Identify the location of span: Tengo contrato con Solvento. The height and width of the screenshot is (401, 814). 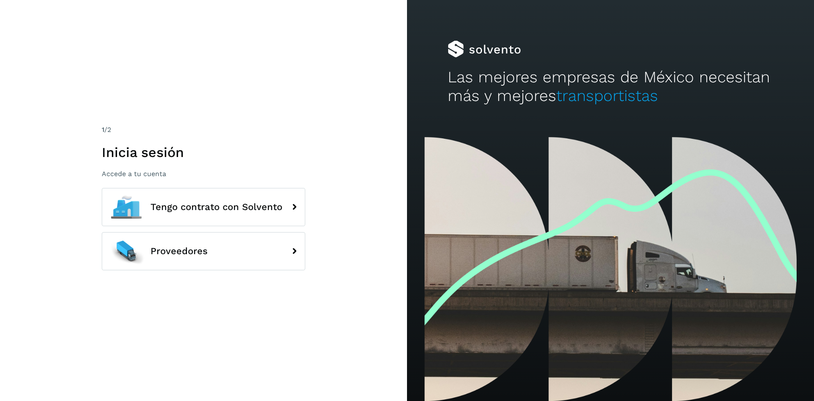
(216, 207).